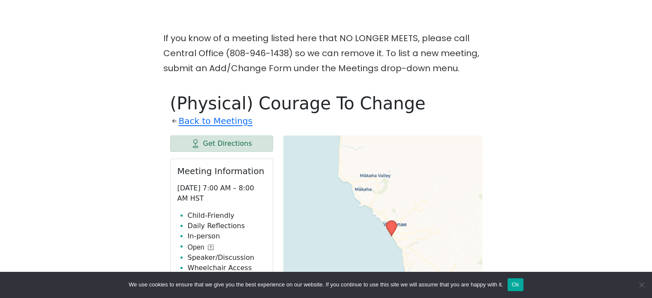 Image resolution: width=652 pixels, height=298 pixels. I want to click on span: Open, so click(196, 247).